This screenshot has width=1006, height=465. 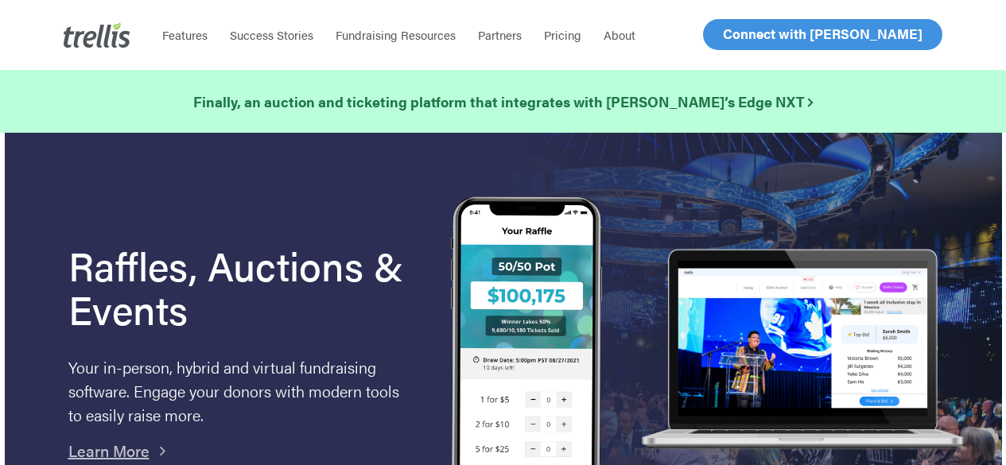 I want to click on img: Trellis, so click(x=97, y=35).